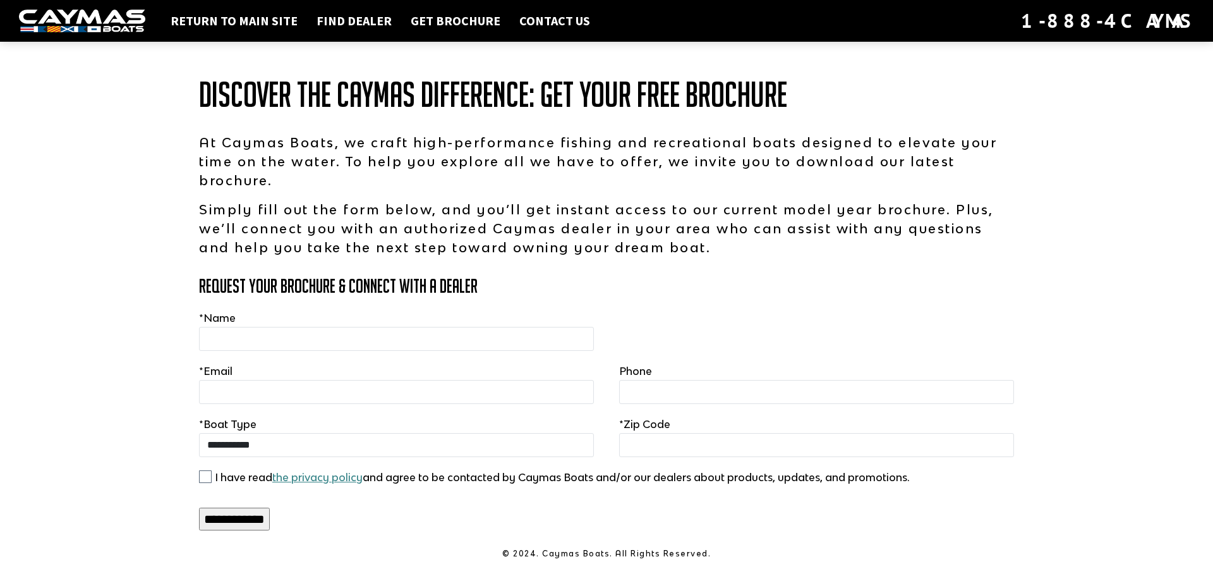 Image resolution: width=1213 pixels, height=576 pixels. I want to click on p: © 2024. Caymas Boats. All Rights Reserved., so click(607, 554).